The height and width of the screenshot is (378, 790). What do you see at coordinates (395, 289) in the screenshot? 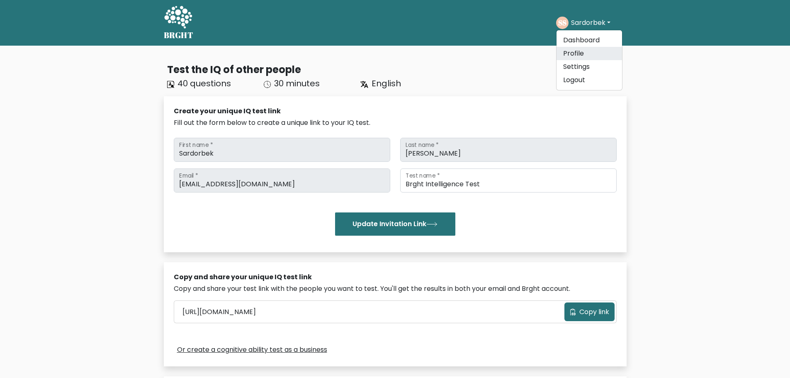
I see `div: Copy and share your test link with the people you want to test. You'll get the results in both yo...` at bounding box center [395, 289].